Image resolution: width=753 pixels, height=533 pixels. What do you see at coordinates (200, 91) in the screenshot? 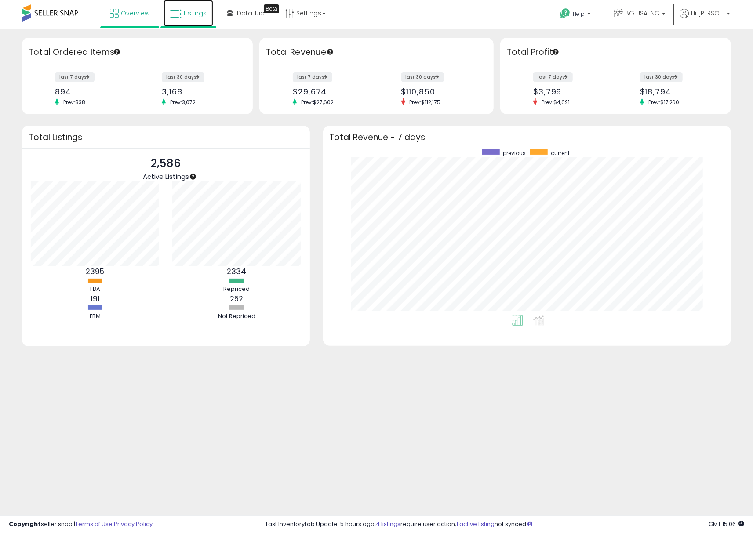
I see `div: 3,168` at bounding box center [200, 91].